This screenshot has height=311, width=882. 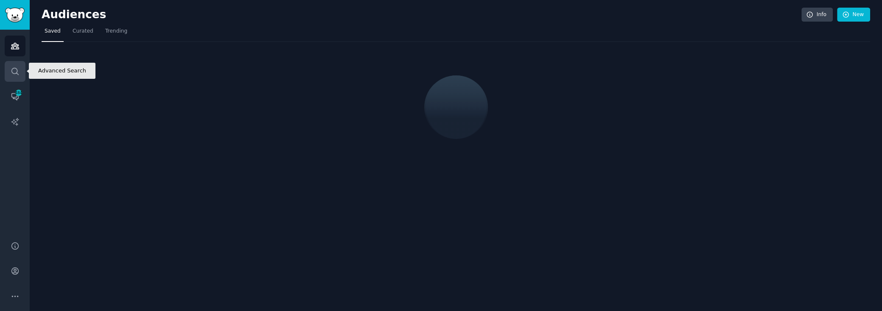 I want to click on a: Trending, so click(x=116, y=33).